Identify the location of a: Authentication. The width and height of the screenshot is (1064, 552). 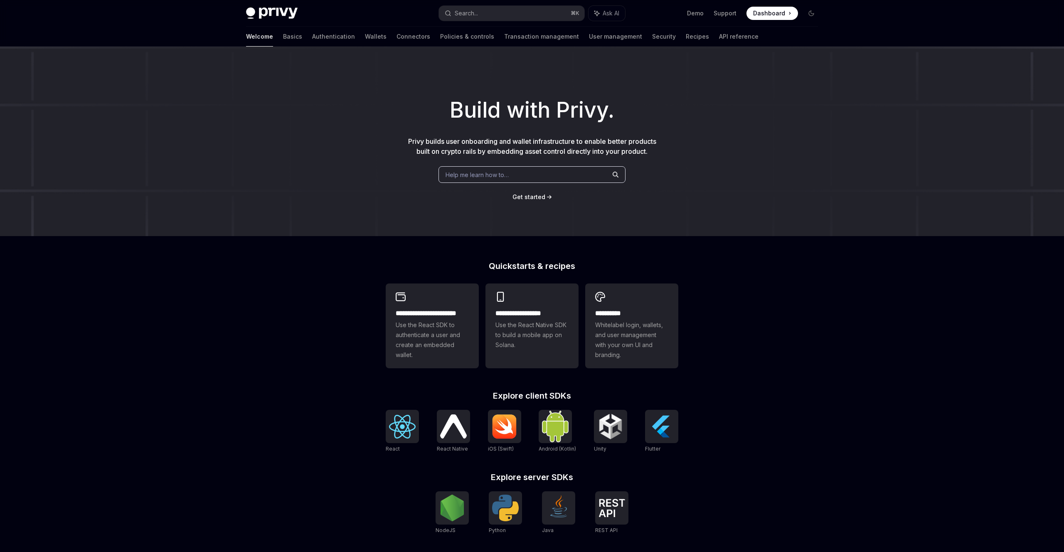
(333, 37).